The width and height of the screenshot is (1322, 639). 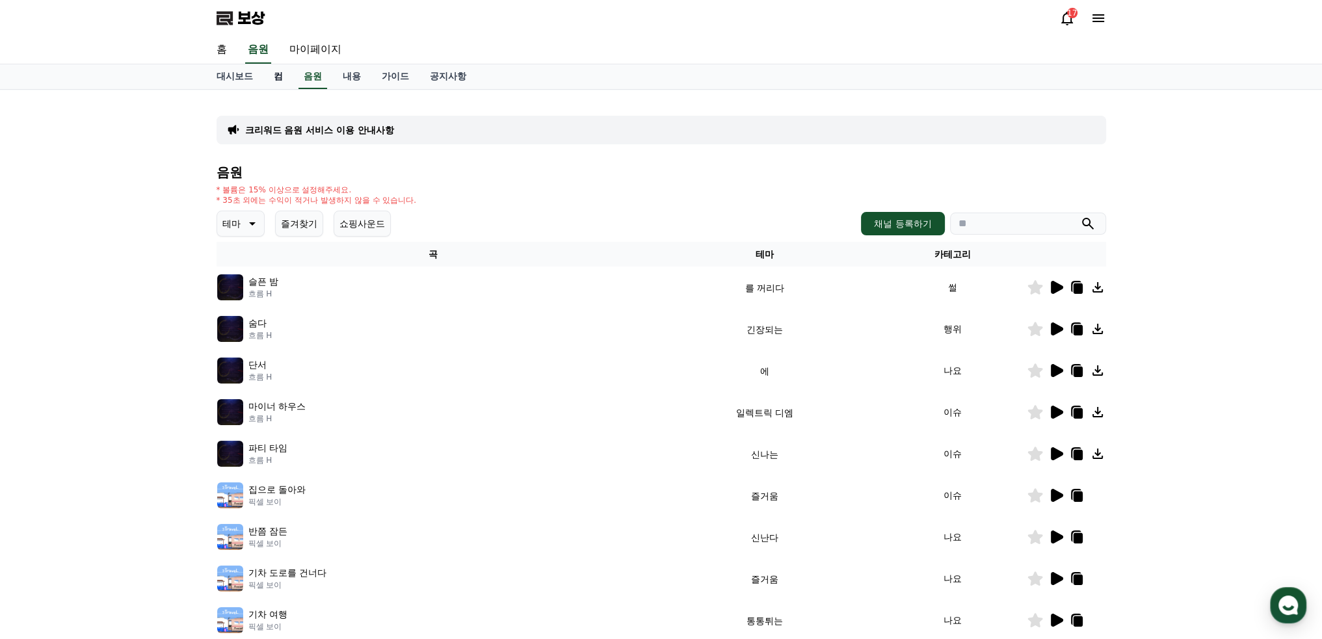 What do you see at coordinates (765, 538) in the screenshot?
I see `font: 신난다` at bounding box center [765, 538].